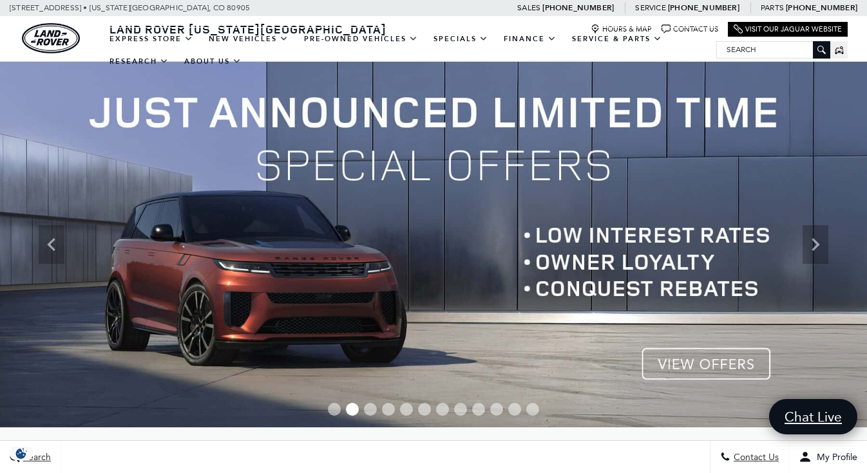 The height and width of the screenshot is (473, 867). What do you see at coordinates (530, 39) in the screenshot?
I see `a: Finance` at bounding box center [530, 39].